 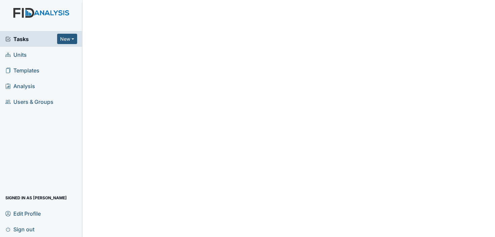 What do you see at coordinates (20, 229) in the screenshot?
I see `span: Sign out` at bounding box center [20, 229].